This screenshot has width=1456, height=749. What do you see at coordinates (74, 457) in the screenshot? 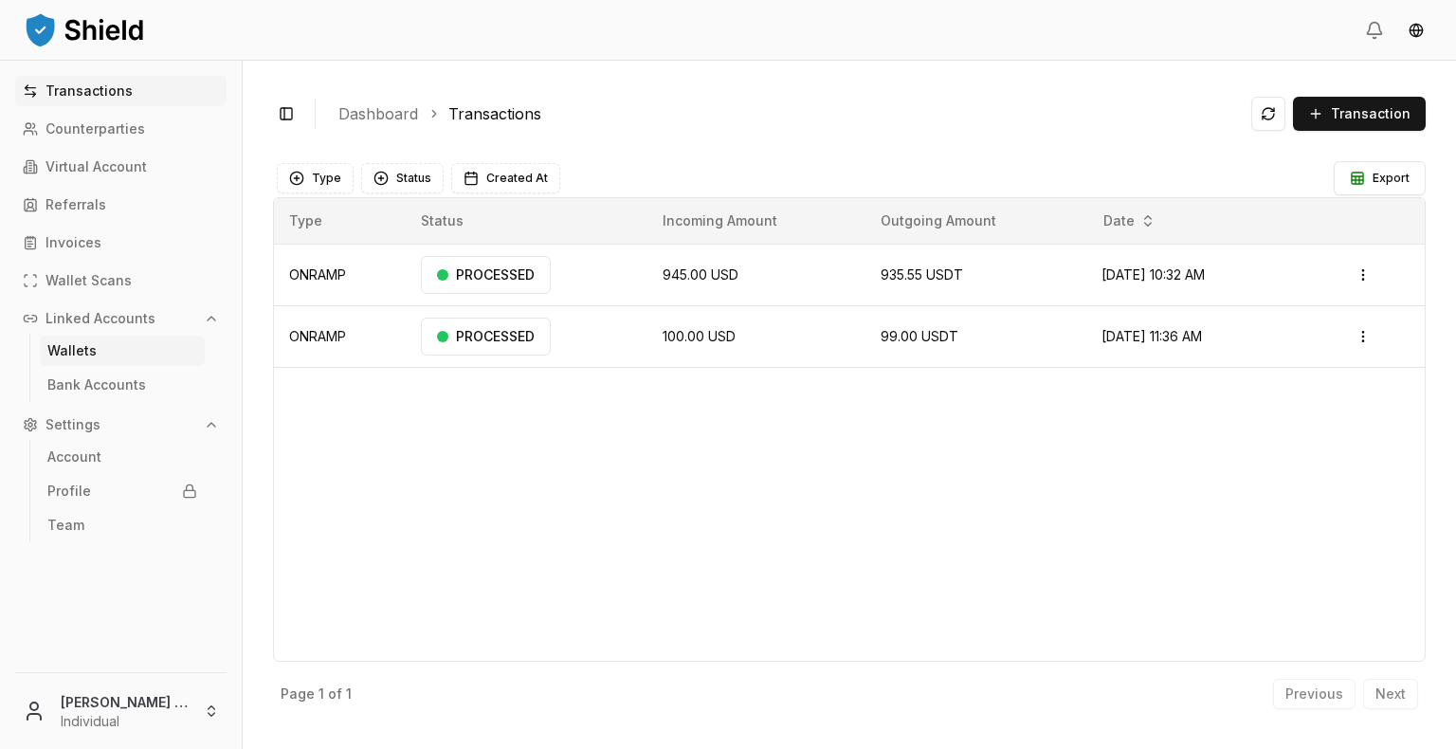
I see `p: Account` at bounding box center [74, 457].